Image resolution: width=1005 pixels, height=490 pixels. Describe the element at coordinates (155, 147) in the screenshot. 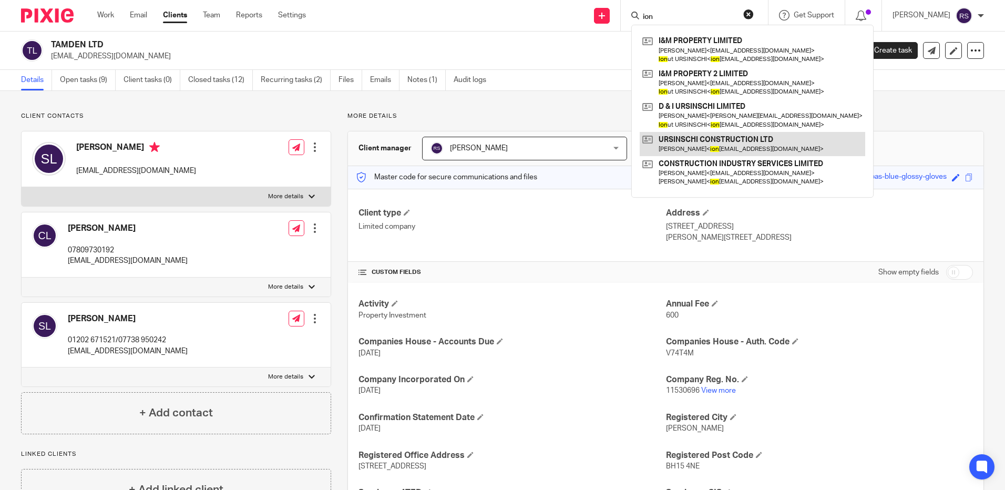

I see `i: Primary` at that location.